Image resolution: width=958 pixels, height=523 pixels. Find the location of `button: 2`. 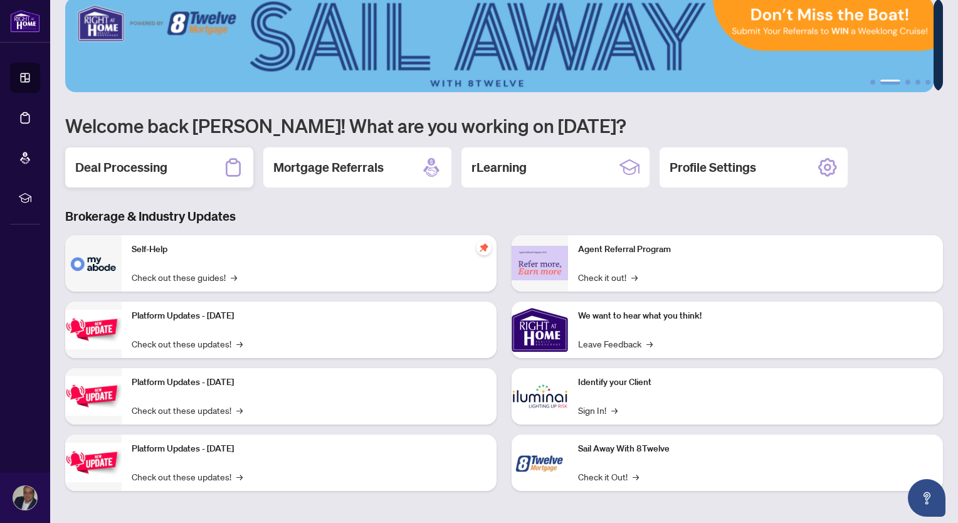

button: 2 is located at coordinates (891, 82).